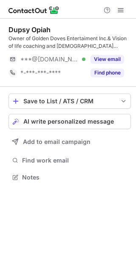 The image size is (136, 254). What do you see at coordinates (69, 101) in the screenshot?
I see `button: save-profile-one-click` at bounding box center [69, 101].